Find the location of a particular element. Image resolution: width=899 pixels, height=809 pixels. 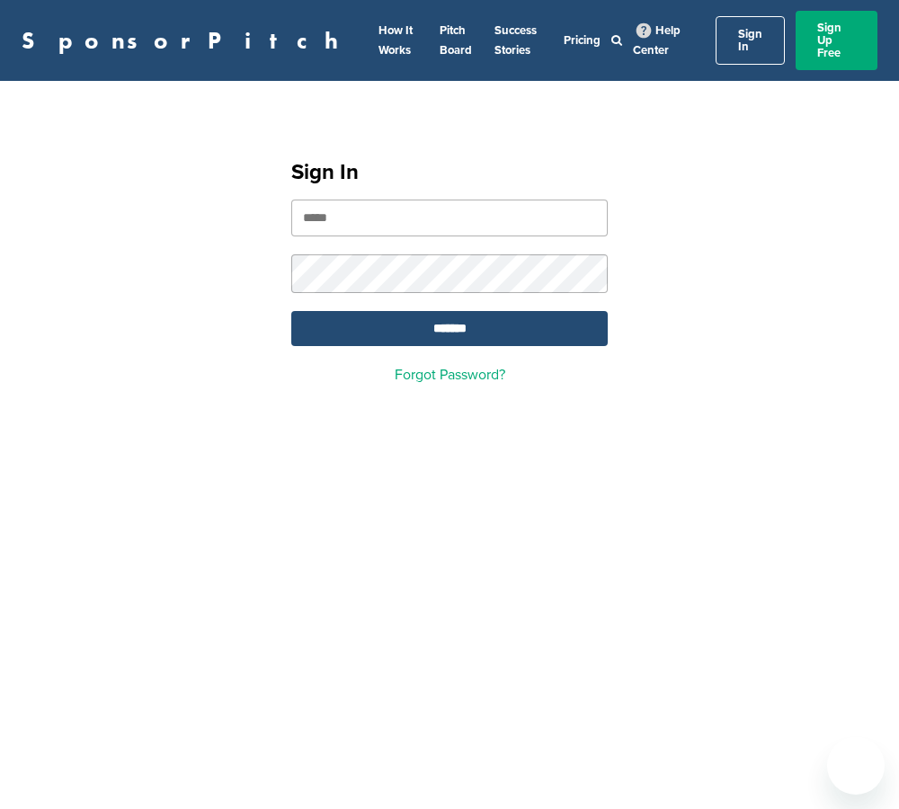

a: Sign Up Free is located at coordinates (836, 40).